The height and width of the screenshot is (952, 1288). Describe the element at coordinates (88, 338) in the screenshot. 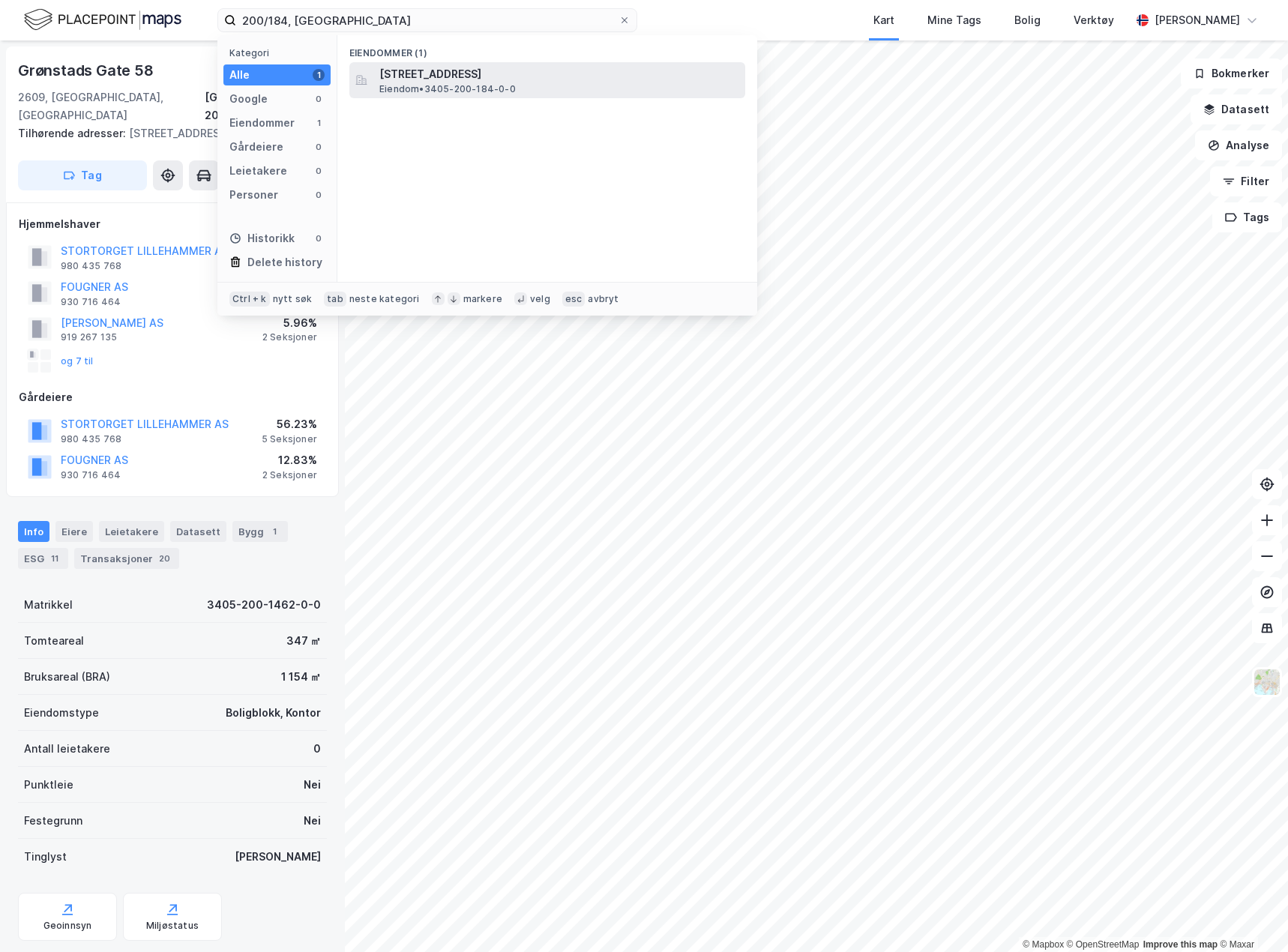

I see `div: 919 267 135` at that location.